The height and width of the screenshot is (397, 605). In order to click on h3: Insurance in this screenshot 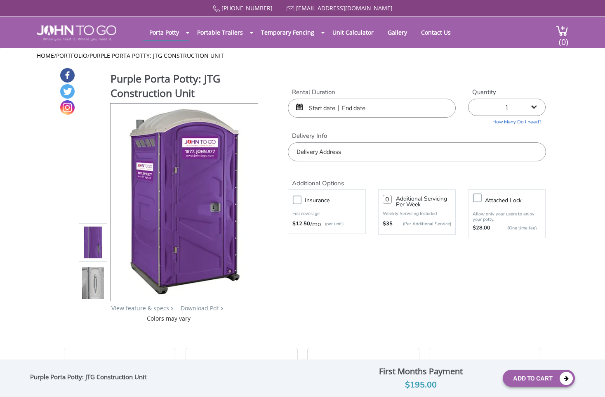, I will do `click(337, 200)`.